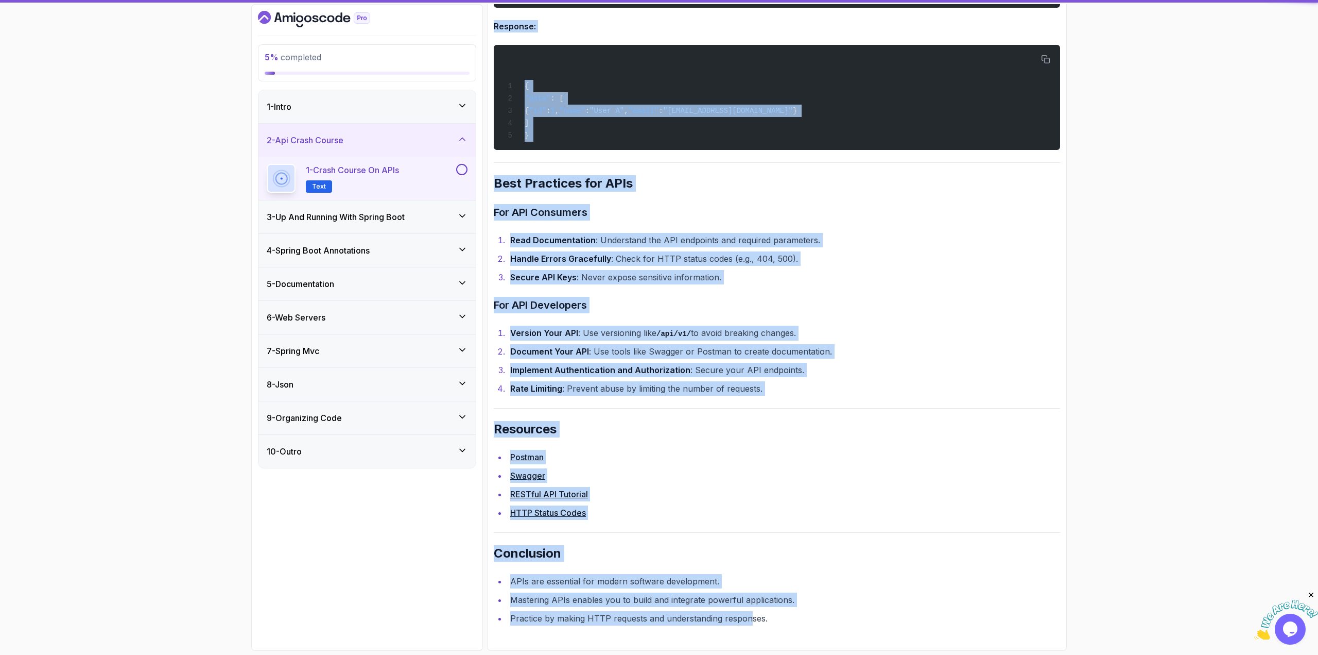 The image size is (1318, 655). What do you see at coordinates (367, 107) in the screenshot?
I see `button: 1-Intro` at bounding box center [367, 107].